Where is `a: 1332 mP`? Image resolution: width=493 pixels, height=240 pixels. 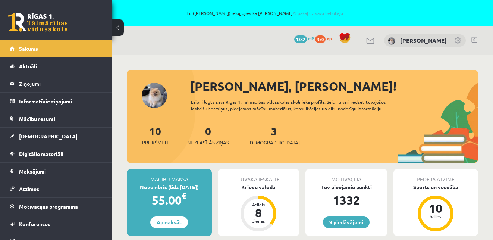
a: 1332 mP is located at coordinates (304, 38).